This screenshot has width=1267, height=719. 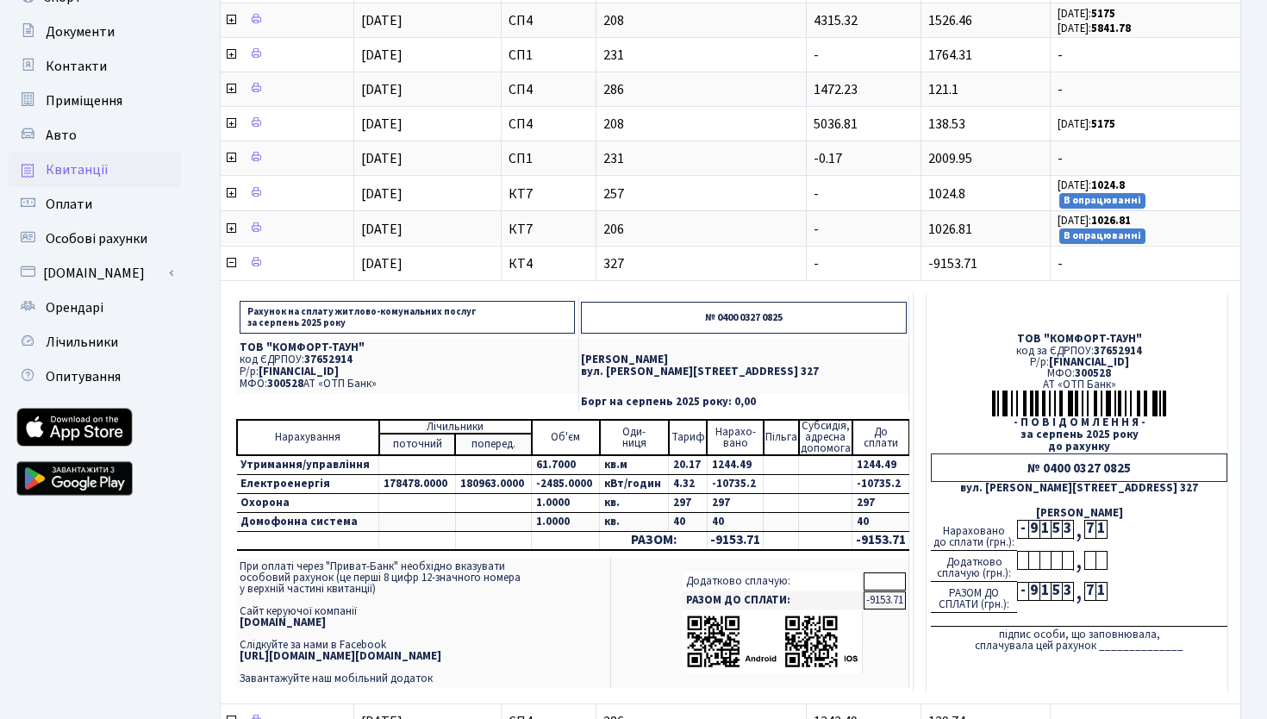 What do you see at coordinates (308, 464) in the screenshot?
I see `td: Утримання/управління` at bounding box center [308, 464].